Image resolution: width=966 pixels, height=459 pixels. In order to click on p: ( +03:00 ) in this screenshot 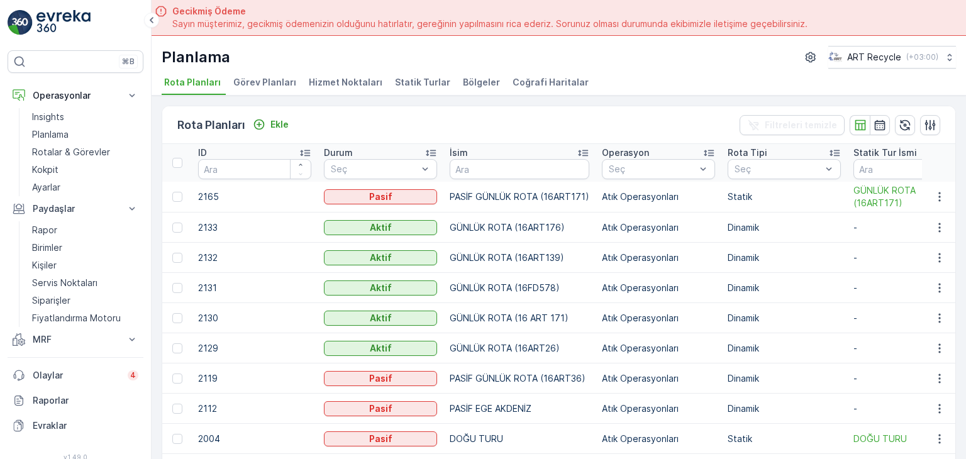, I will do `click(922, 57)`.